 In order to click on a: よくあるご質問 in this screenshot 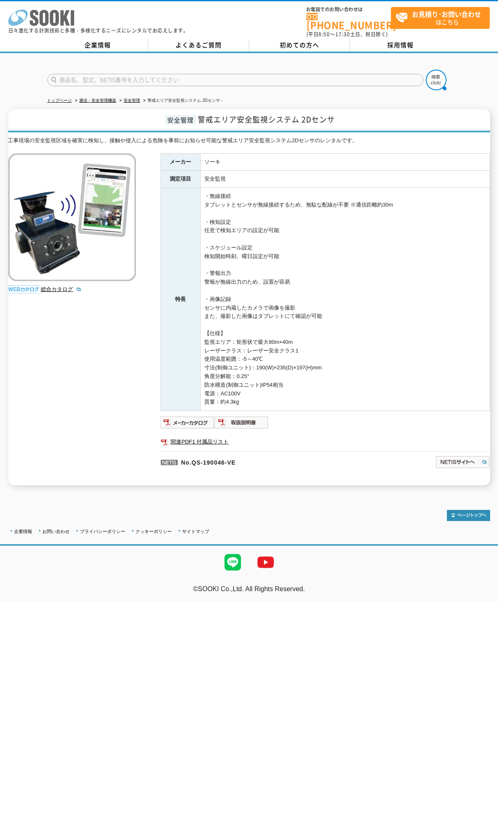, I will do `click(199, 45)`.